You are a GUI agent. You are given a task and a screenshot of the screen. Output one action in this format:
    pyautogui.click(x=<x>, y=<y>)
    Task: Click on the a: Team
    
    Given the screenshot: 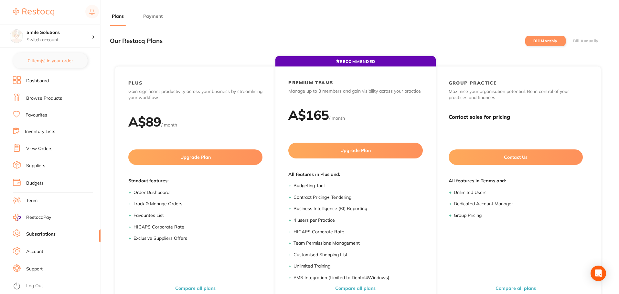 What is the action you would take?
    pyautogui.click(x=32, y=201)
    